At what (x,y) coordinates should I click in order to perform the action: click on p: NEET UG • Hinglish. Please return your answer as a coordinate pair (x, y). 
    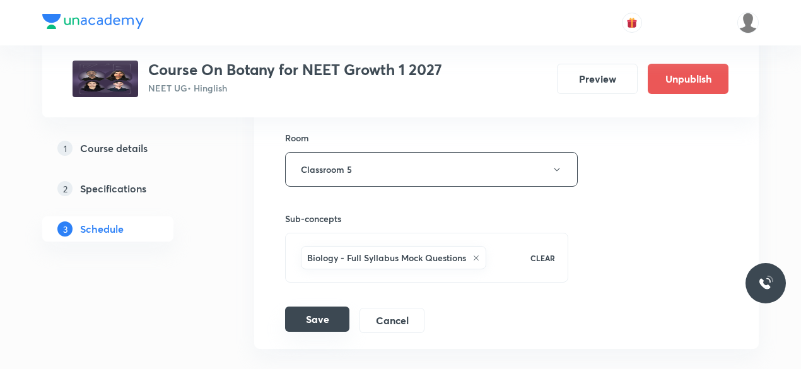
    Looking at the image, I should click on (295, 88).